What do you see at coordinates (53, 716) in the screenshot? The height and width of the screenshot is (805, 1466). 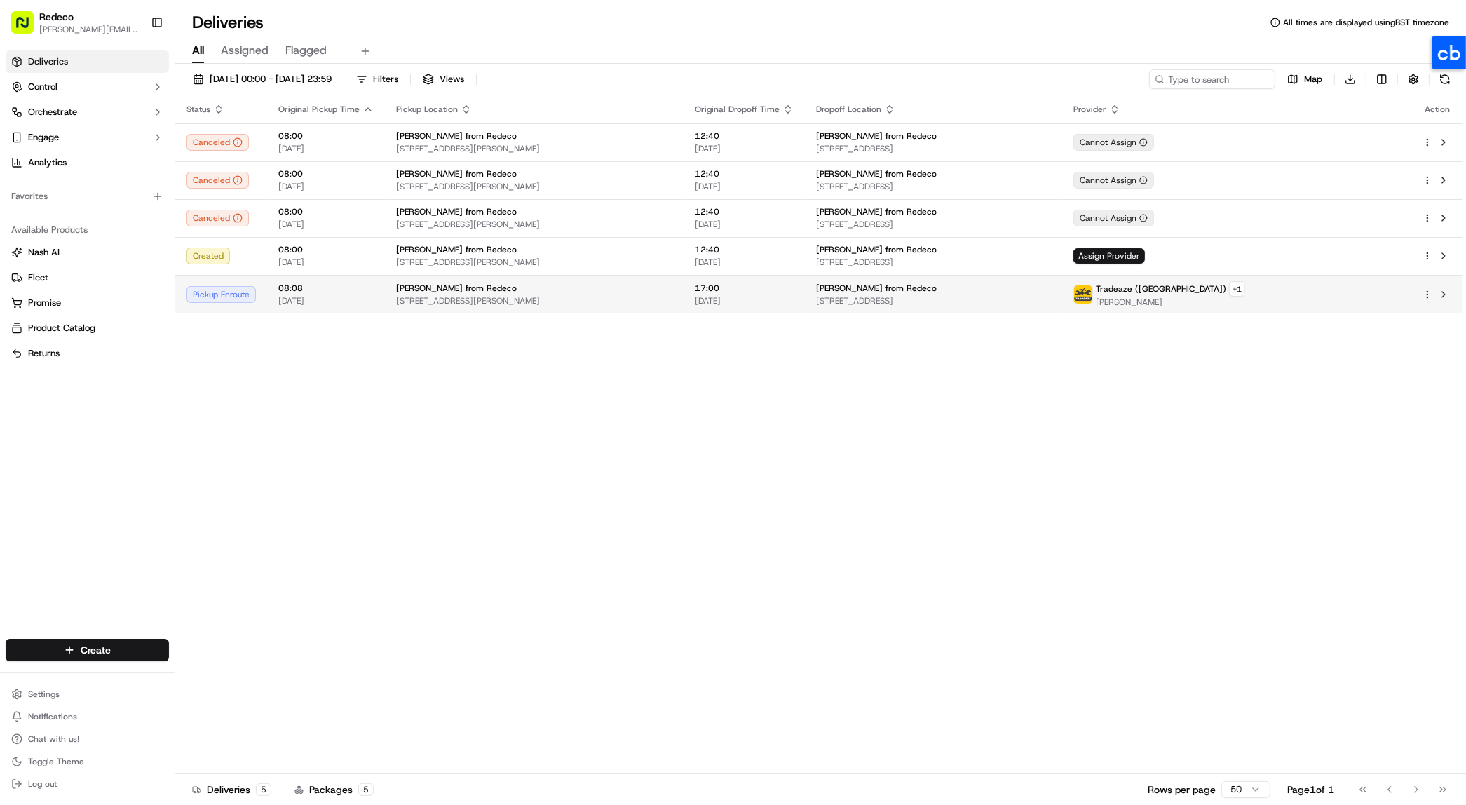 I see `span: Notifications` at bounding box center [53, 716].